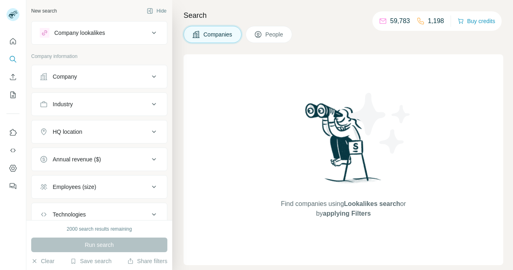  I want to click on span: Lookalikes search, so click(372, 203).